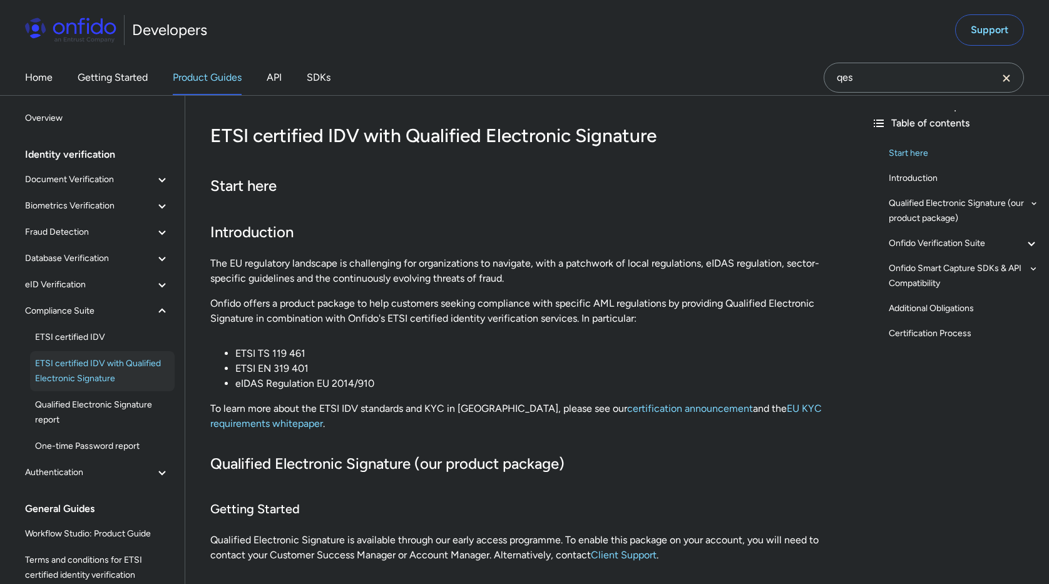 The height and width of the screenshot is (584, 1049). Describe the element at coordinates (89, 258) in the screenshot. I see `span: Database Verification` at that location.